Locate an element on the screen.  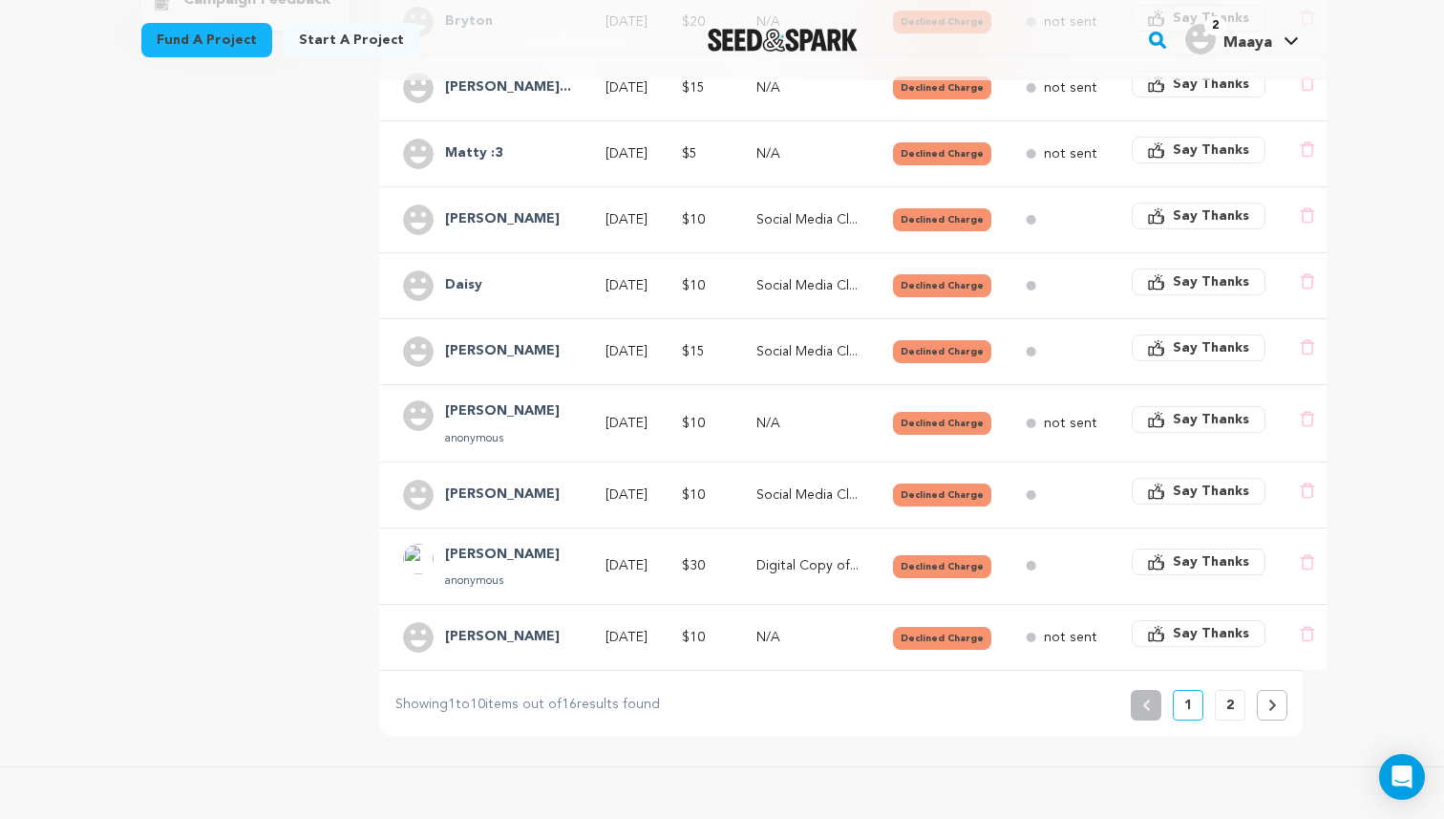
p: 1 is located at coordinates (1188, 705).